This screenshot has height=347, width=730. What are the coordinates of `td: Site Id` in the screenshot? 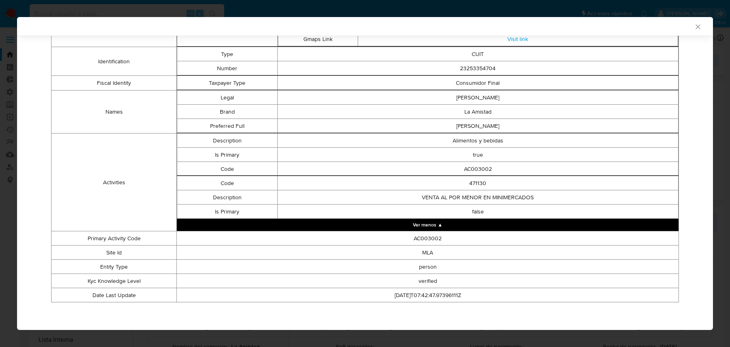 It's located at (114, 252).